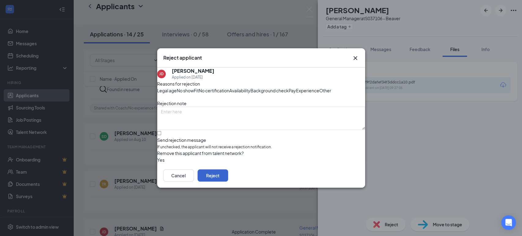 The height and width of the screenshot is (236, 522). Describe the element at coordinates (292, 90) in the screenshot. I see `span: Pay` at that location.